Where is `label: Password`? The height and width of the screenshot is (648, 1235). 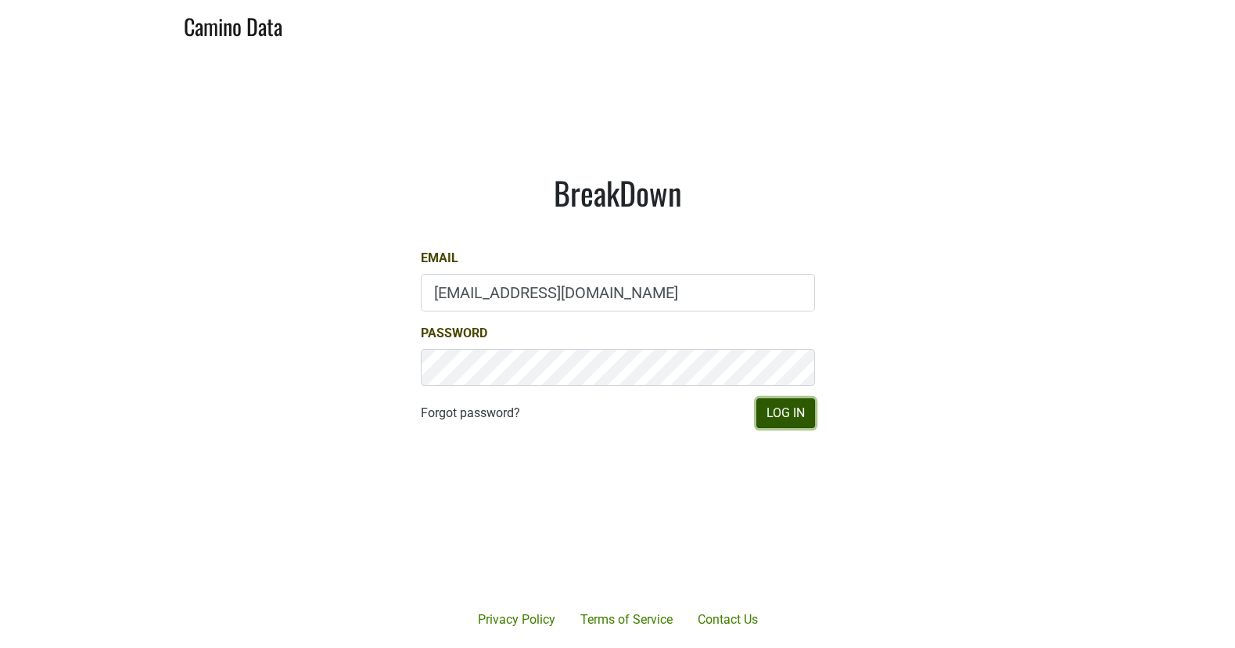 label: Password is located at coordinates (454, 333).